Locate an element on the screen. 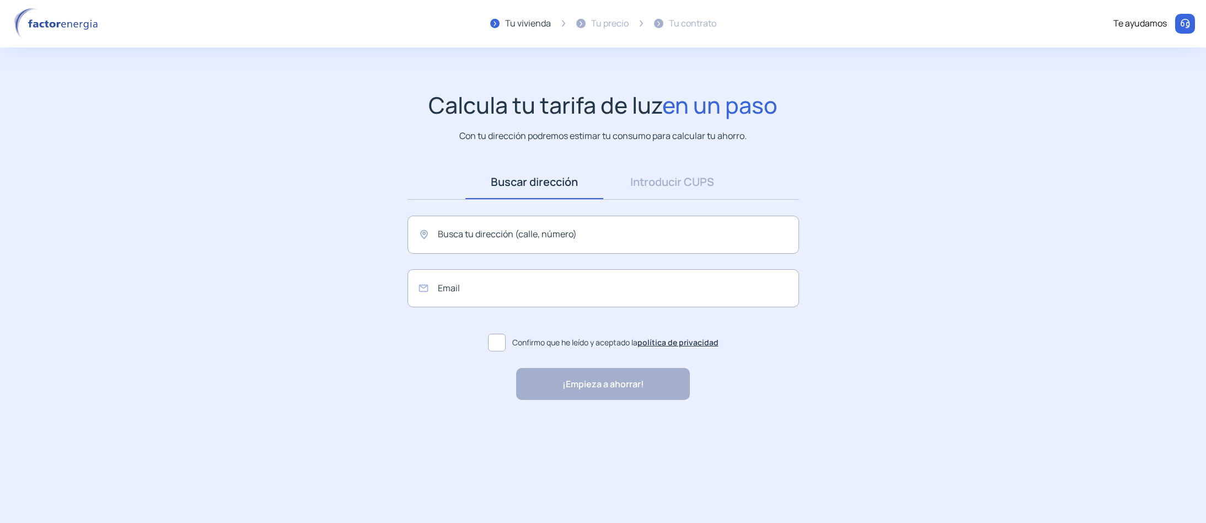 This screenshot has height=523, width=1206. span: en un paso is located at coordinates (720, 105).